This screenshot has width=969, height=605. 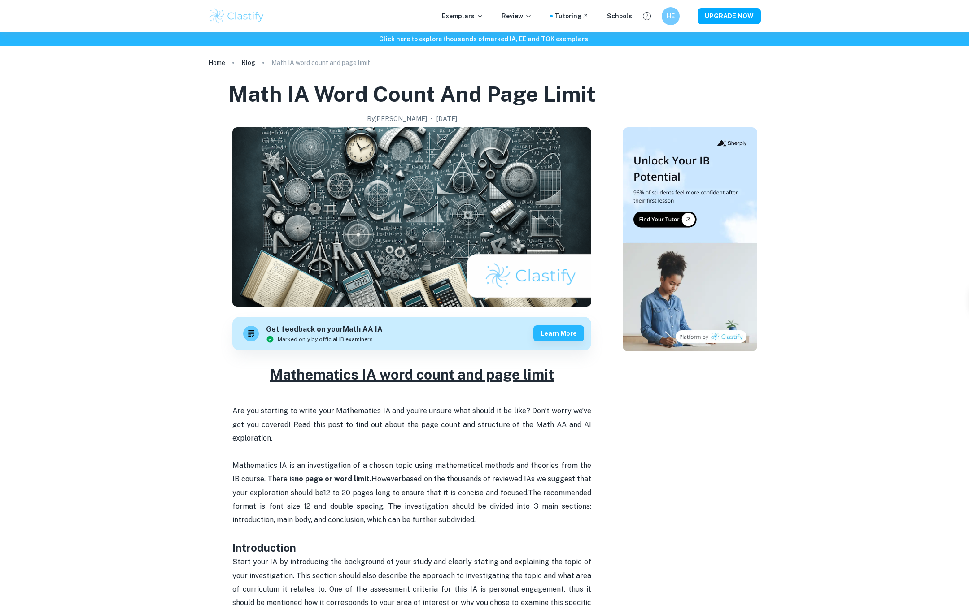 I want to click on img: Math IA word count and page limit cover image, so click(x=412, y=217).